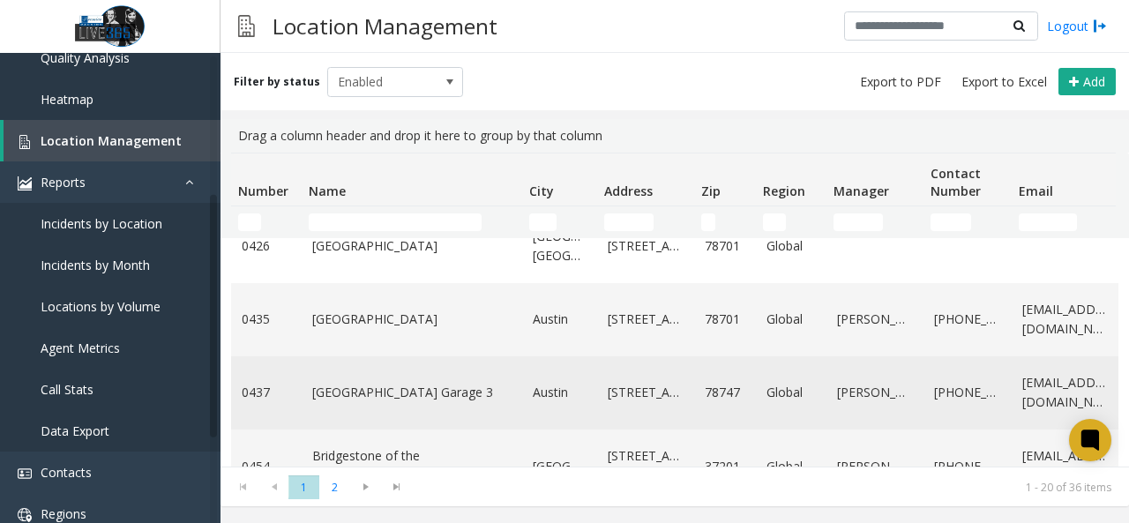 Image resolution: width=1129 pixels, height=523 pixels. What do you see at coordinates (67, 389) in the screenshot?
I see `span: Call Stats` at bounding box center [67, 389].